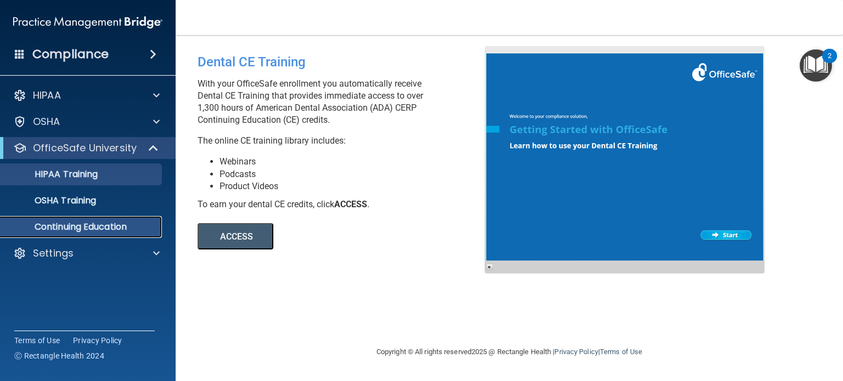 Image resolution: width=843 pixels, height=381 pixels. What do you see at coordinates (345, 141) in the screenshot?
I see `p: The online CE training library includes:` at bounding box center [345, 141].